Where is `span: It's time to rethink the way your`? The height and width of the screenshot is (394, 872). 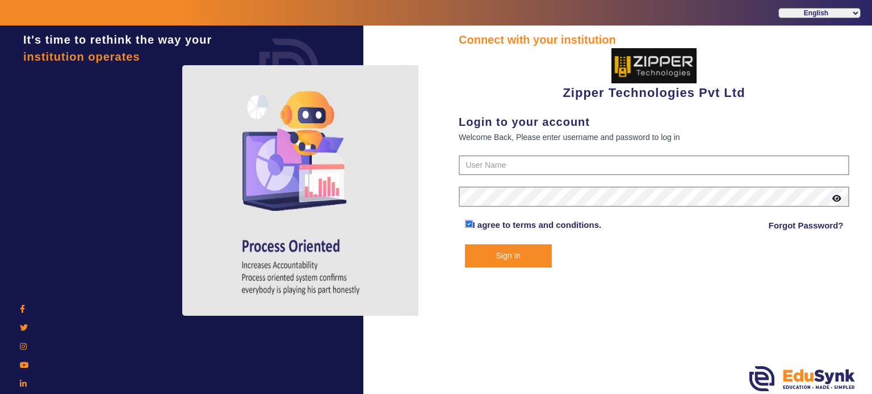
span: It's time to rethink the way your is located at coordinates (117, 40).